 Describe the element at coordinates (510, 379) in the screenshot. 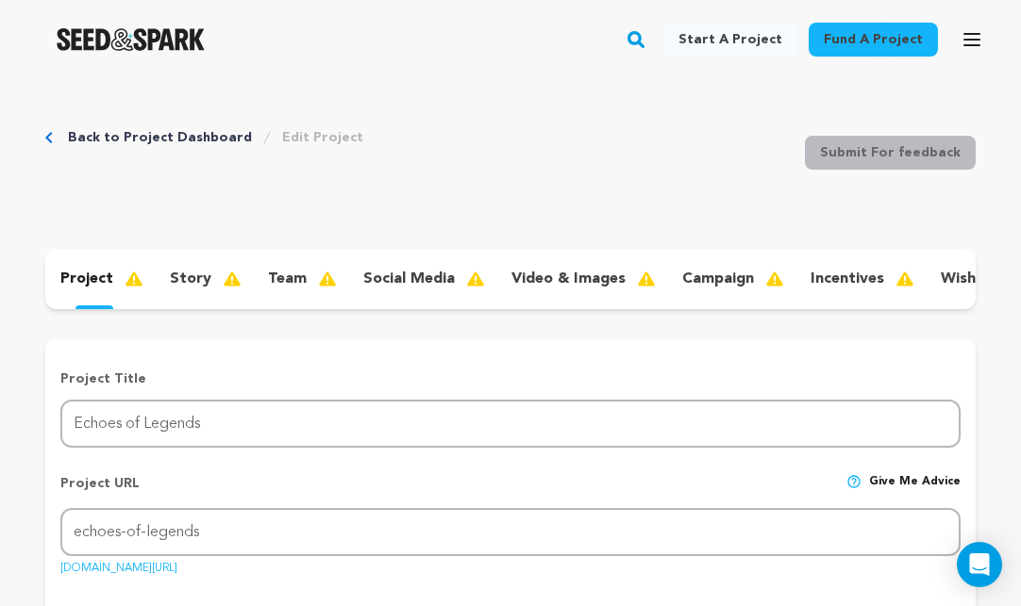

I see `p: Project Title` at that location.